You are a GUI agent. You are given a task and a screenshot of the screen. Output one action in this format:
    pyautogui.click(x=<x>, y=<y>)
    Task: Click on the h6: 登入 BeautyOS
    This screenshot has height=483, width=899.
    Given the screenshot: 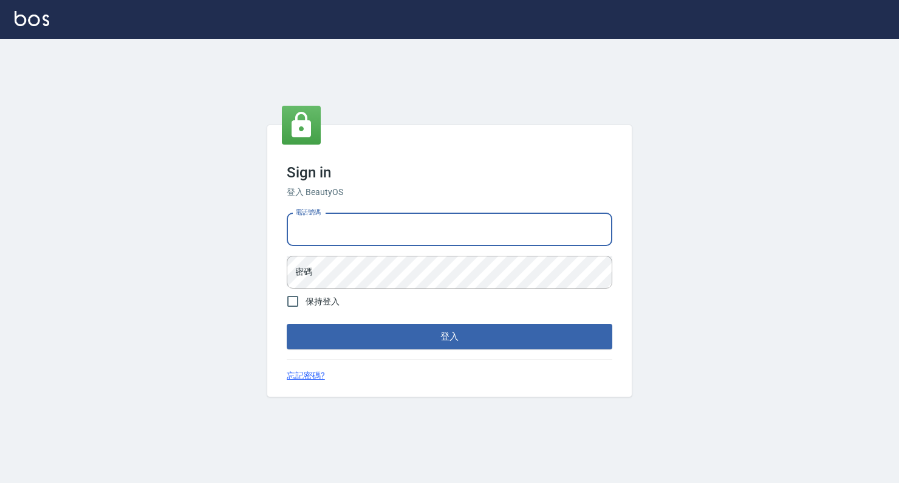 What is the action you would take?
    pyautogui.click(x=449, y=192)
    